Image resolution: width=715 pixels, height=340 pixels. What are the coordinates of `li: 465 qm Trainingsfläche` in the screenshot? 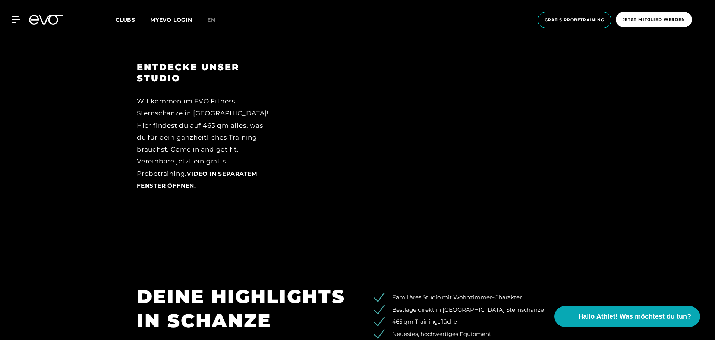 It's located at (479, 321).